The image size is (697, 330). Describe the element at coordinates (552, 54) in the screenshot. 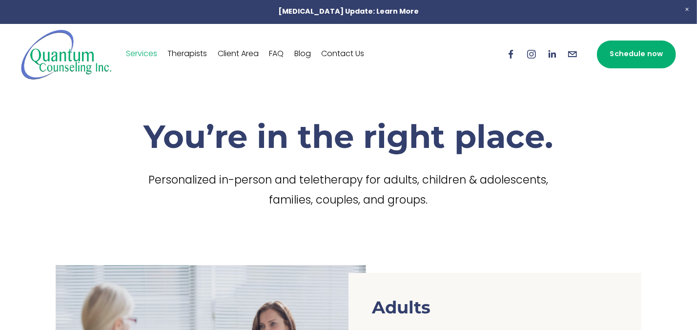

I see `a: LinkedIn` at that location.